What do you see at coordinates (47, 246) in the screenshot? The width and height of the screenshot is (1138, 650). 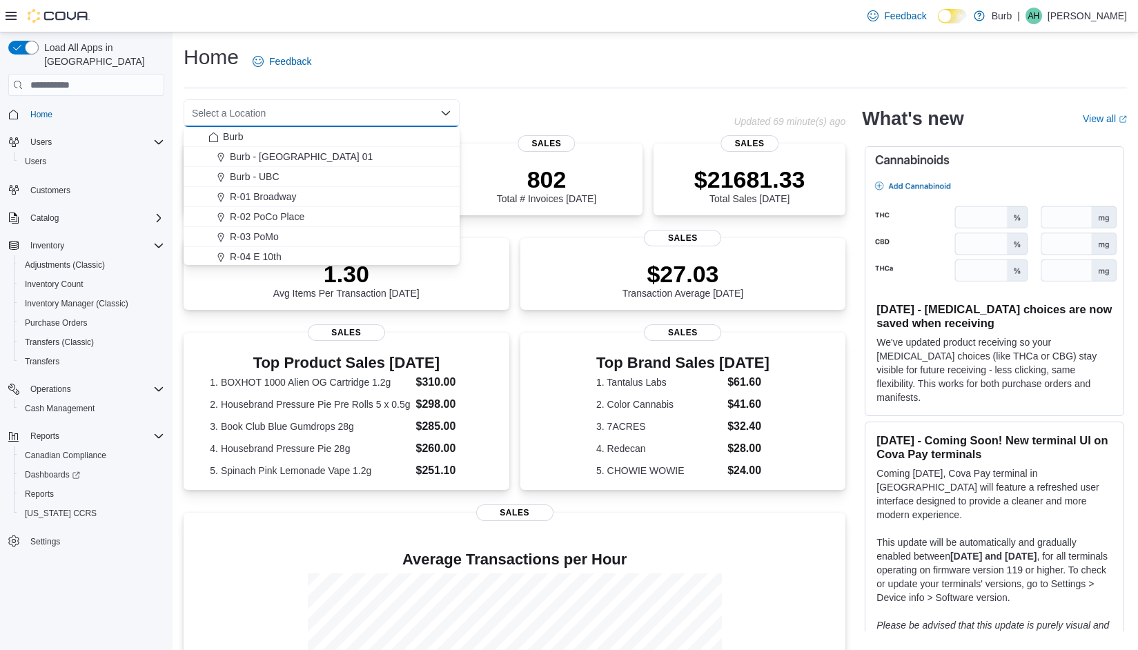 I see `button: Inventory` at bounding box center [47, 246].